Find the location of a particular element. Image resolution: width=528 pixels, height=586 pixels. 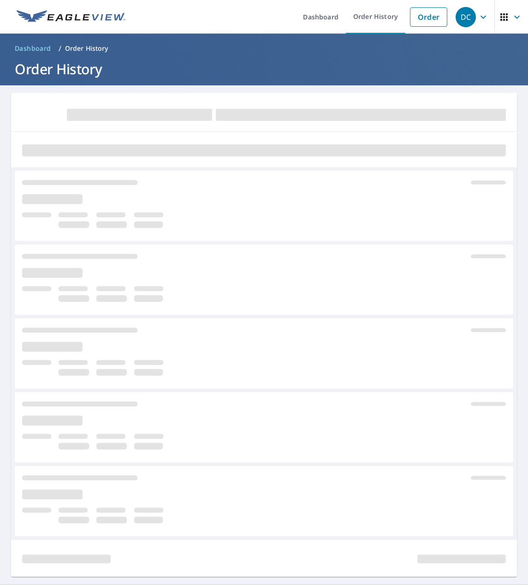

h1: Order History is located at coordinates (264, 69).